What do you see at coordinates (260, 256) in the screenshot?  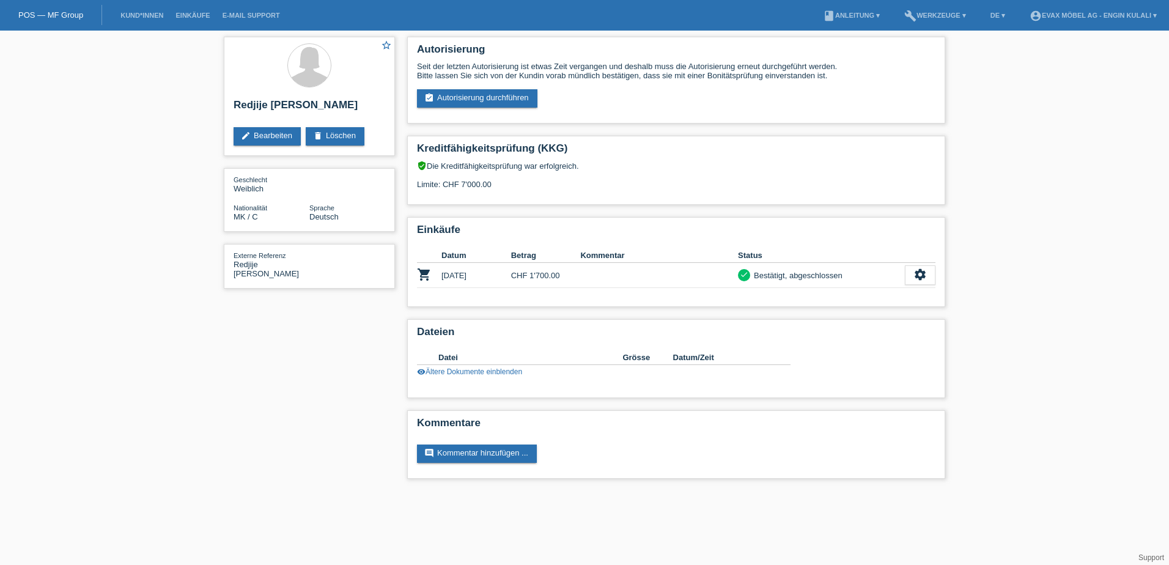 I see `span: Externe Referenz` at bounding box center [260, 256].